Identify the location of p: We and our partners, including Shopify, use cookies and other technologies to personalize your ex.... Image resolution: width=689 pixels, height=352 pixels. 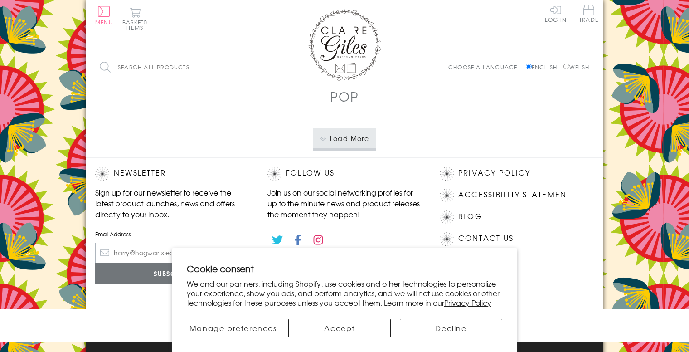
(345, 293).